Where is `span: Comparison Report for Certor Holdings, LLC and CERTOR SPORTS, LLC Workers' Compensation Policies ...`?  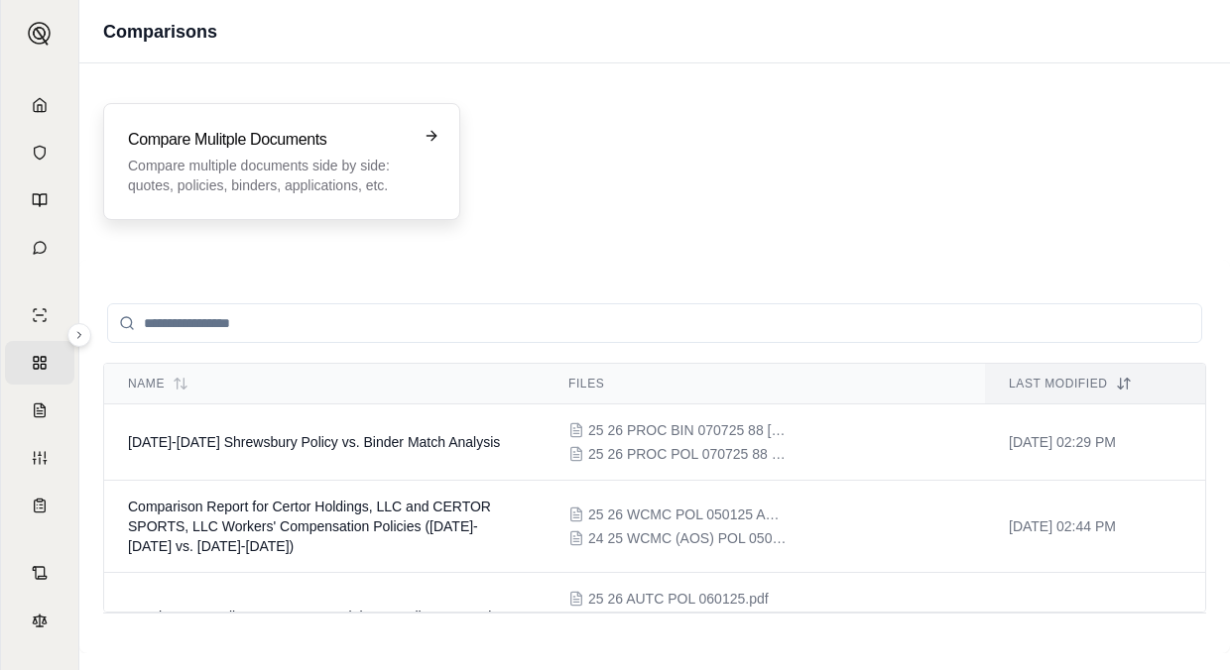 span: Comparison Report for Certor Holdings, LLC and CERTOR SPORTS, LLC Workers' Compensation Policies ... is located at coordinates (309, 527).